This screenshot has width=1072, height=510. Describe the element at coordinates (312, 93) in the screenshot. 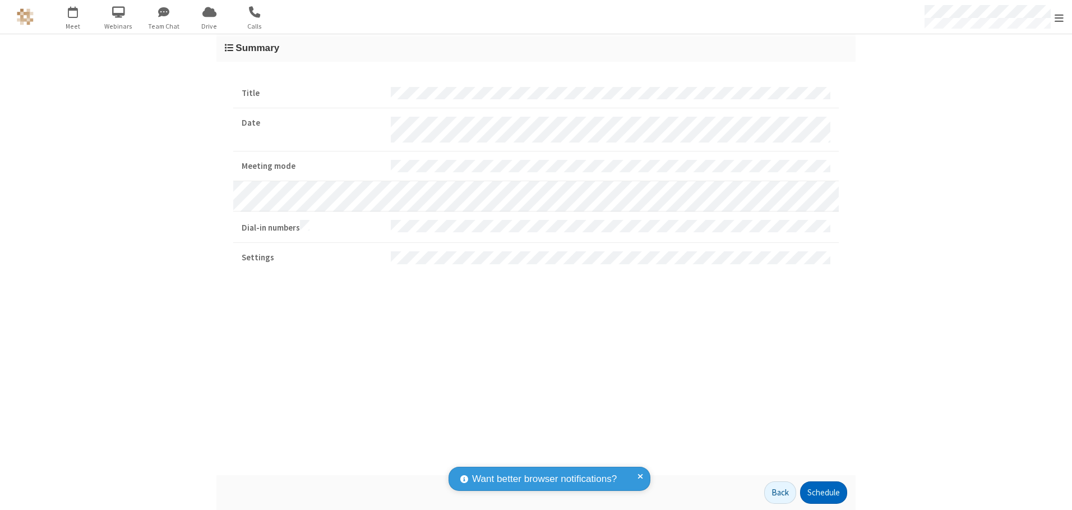

I see `strong: Title` at that location.